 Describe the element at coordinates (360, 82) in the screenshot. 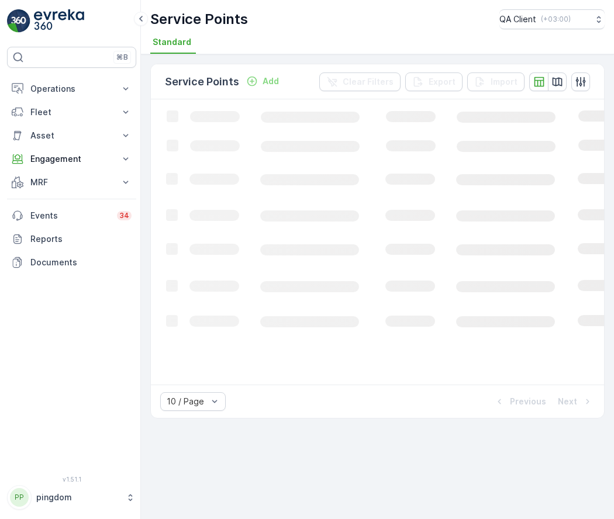

I see `button: Clear Filters` at that location.